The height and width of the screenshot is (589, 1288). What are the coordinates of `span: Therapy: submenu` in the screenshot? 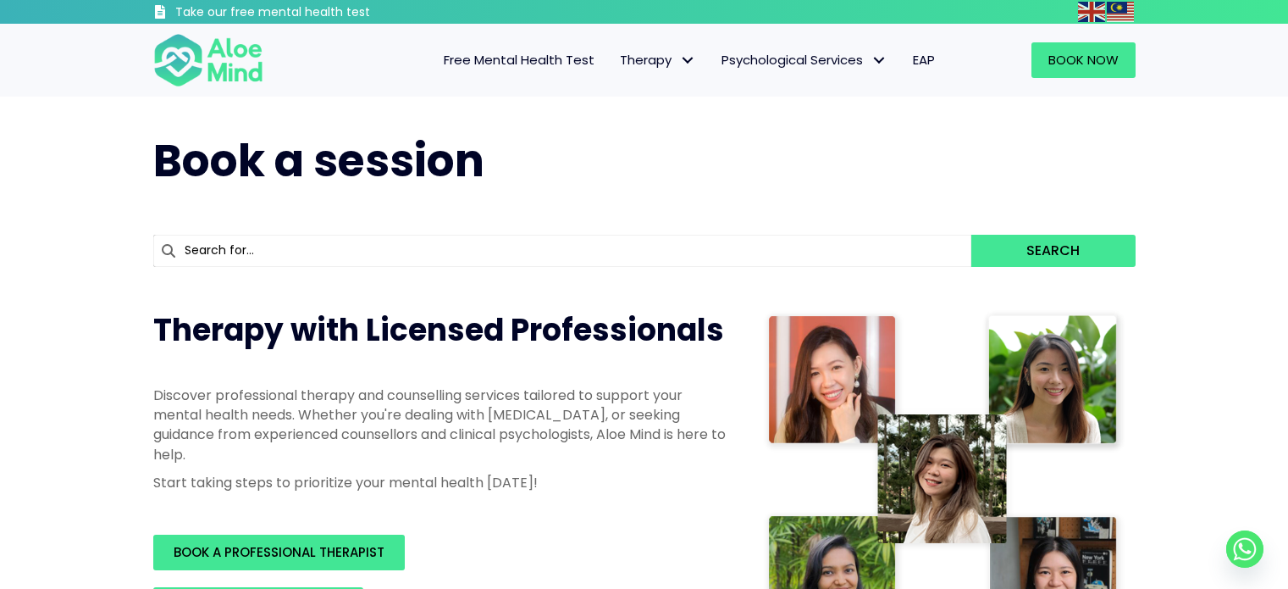 It's located at (688, 60).